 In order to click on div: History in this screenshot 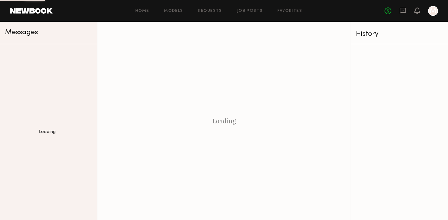, I will do `click(400, 34)`.